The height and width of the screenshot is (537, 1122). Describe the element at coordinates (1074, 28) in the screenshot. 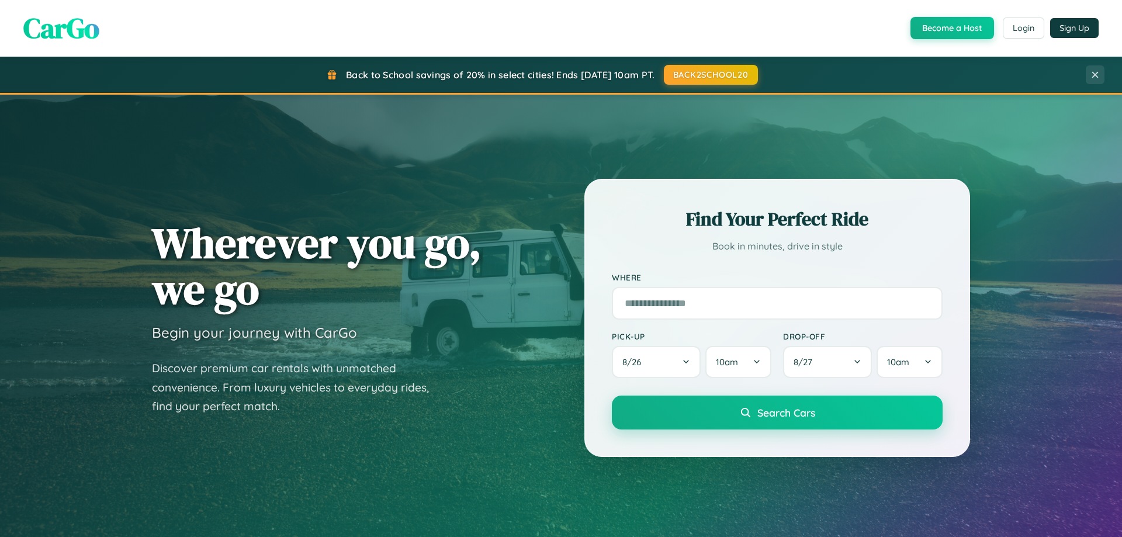

I see `button: Sign Up` at that location.